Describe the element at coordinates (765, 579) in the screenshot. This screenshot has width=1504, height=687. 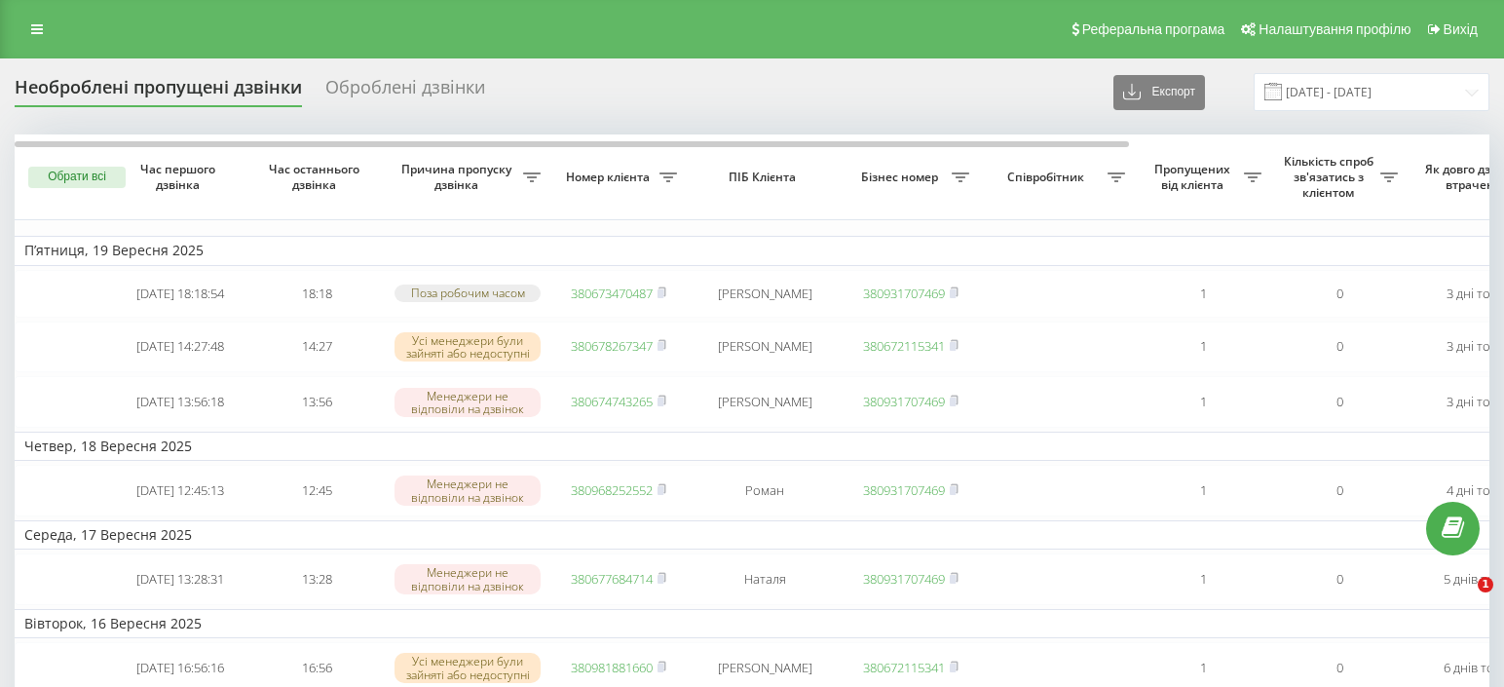
I see `td: Наталя` at that location.